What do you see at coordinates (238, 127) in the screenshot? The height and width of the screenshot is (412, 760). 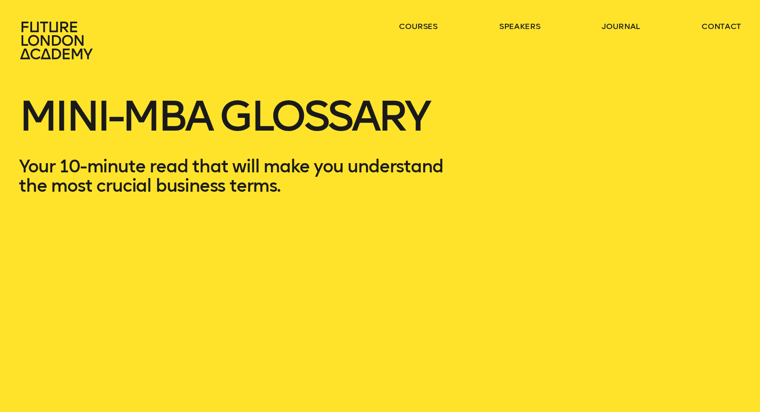 I see `h1: Mini-MBA Glossary` at bounding box center [238, 127].